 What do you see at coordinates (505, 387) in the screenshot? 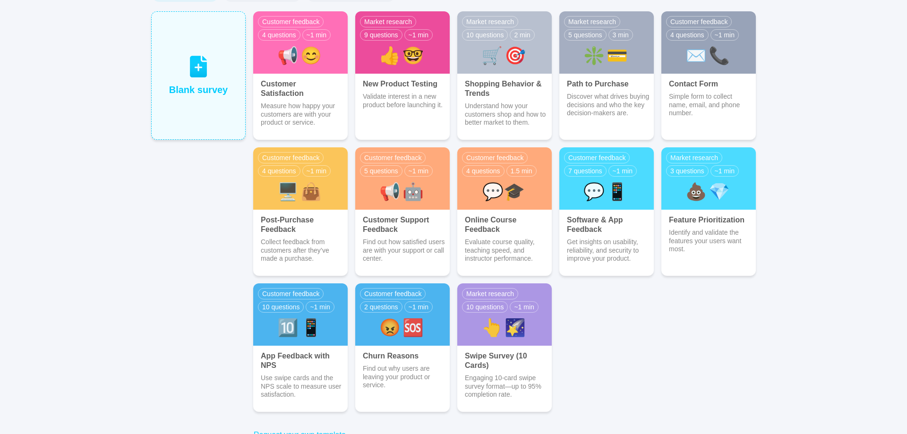
I see `p: Engaging 10-card swipe survey format—up to 95% completion rate.` at bounding box center [505, 387].